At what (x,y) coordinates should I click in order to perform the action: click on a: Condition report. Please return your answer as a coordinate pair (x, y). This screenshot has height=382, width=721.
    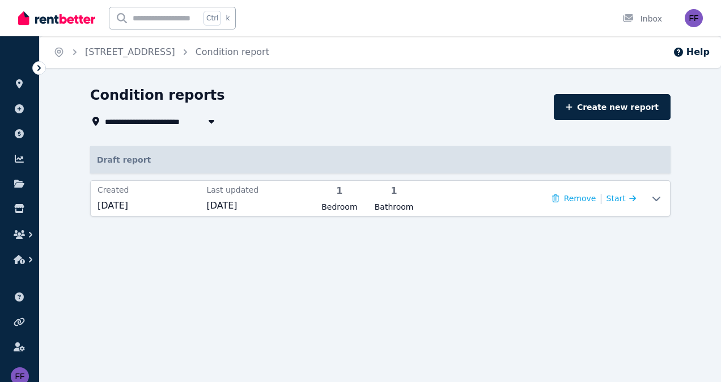
    Looking at the image, I should click on (232, 52).